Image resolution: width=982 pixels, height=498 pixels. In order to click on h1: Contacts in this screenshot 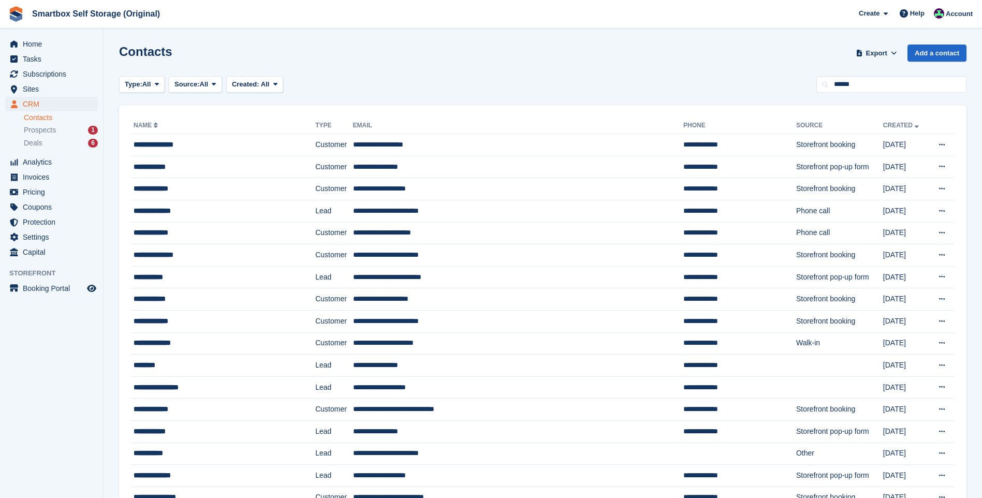, I will do `click(146, 51)`.